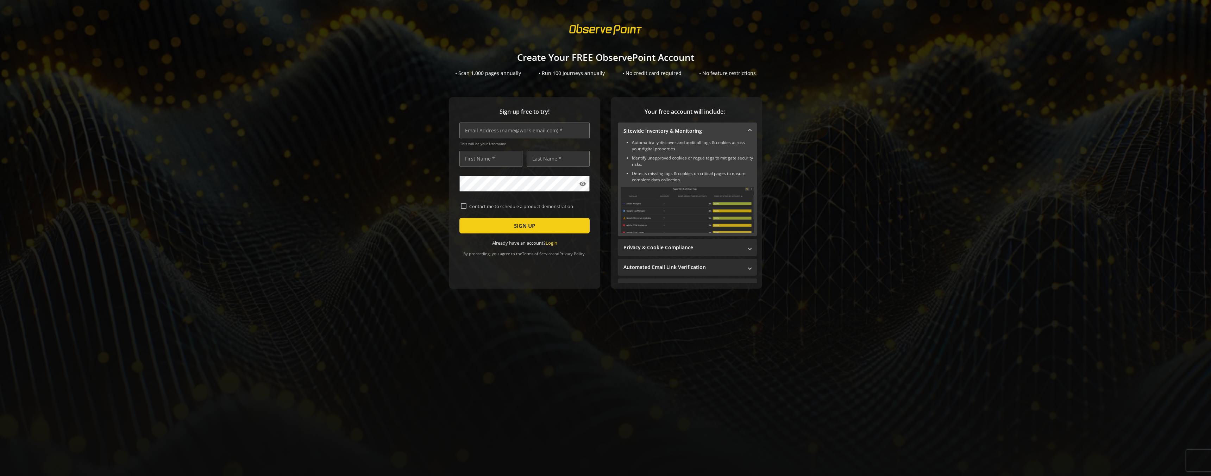  Describe the element at coordinates (551, 243) in the screenshot. I see `a: Login` at that location.